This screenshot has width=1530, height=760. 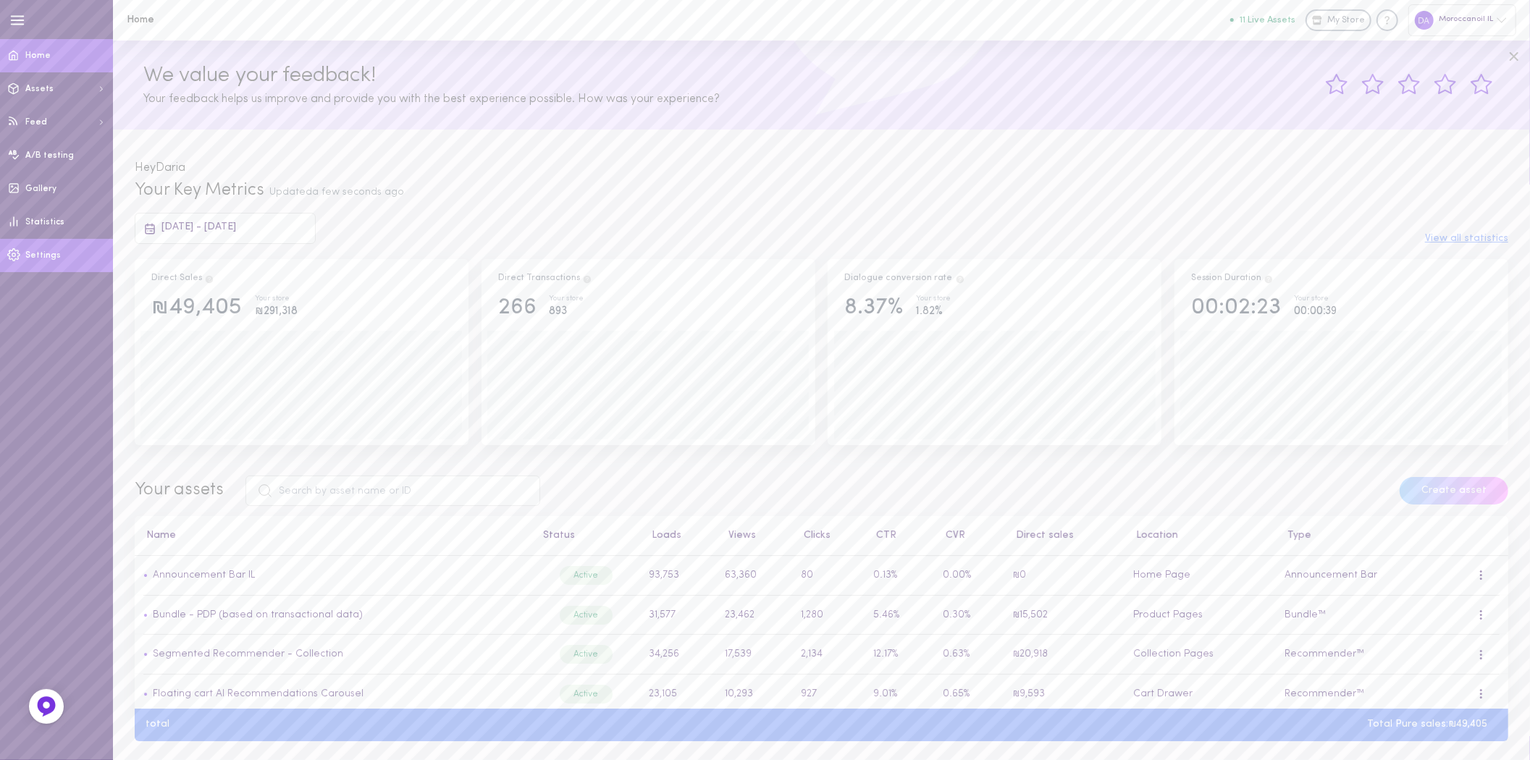 What do you see at coordinates (899, 694) in the screenshot?
I see `td: 9.01%` at bounding box center [899, 694].